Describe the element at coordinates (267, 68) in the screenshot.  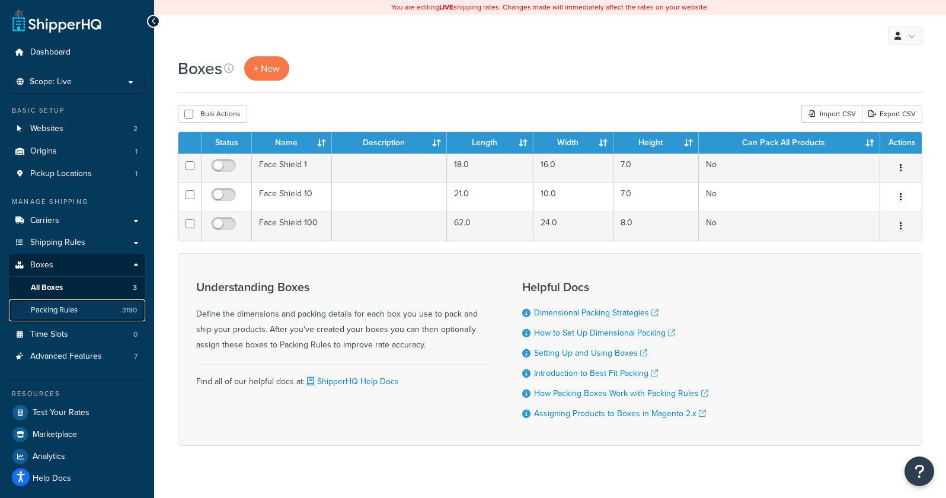
I see `a: + New` at that location.